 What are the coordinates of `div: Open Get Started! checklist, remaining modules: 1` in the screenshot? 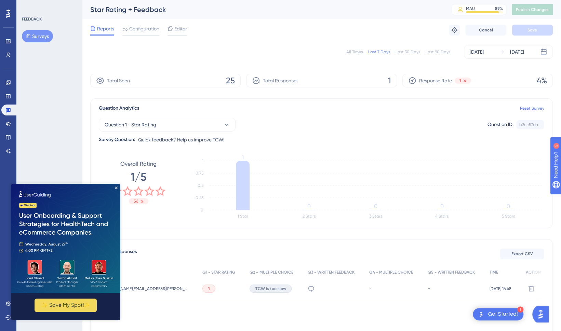 It's located at (498, 315).